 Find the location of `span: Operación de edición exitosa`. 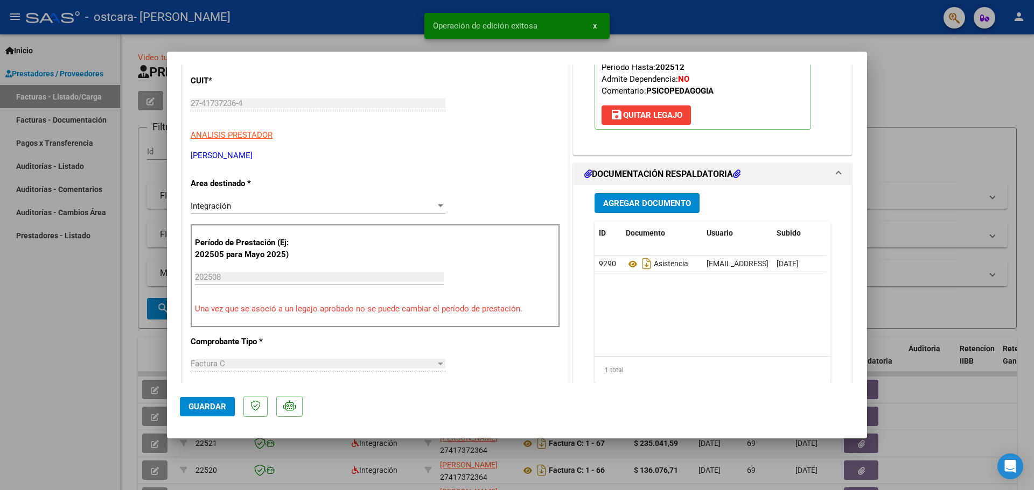

span: Operación de edición exitosa is located at coordinates (485, 26).